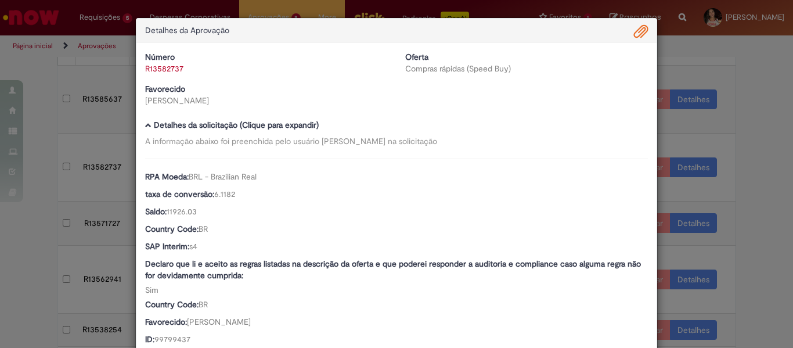 This screenshot has height=348, width=793. Describe the element at coordinates (182, 211) in the screenshot. I see `span: 11926.03` at that location.